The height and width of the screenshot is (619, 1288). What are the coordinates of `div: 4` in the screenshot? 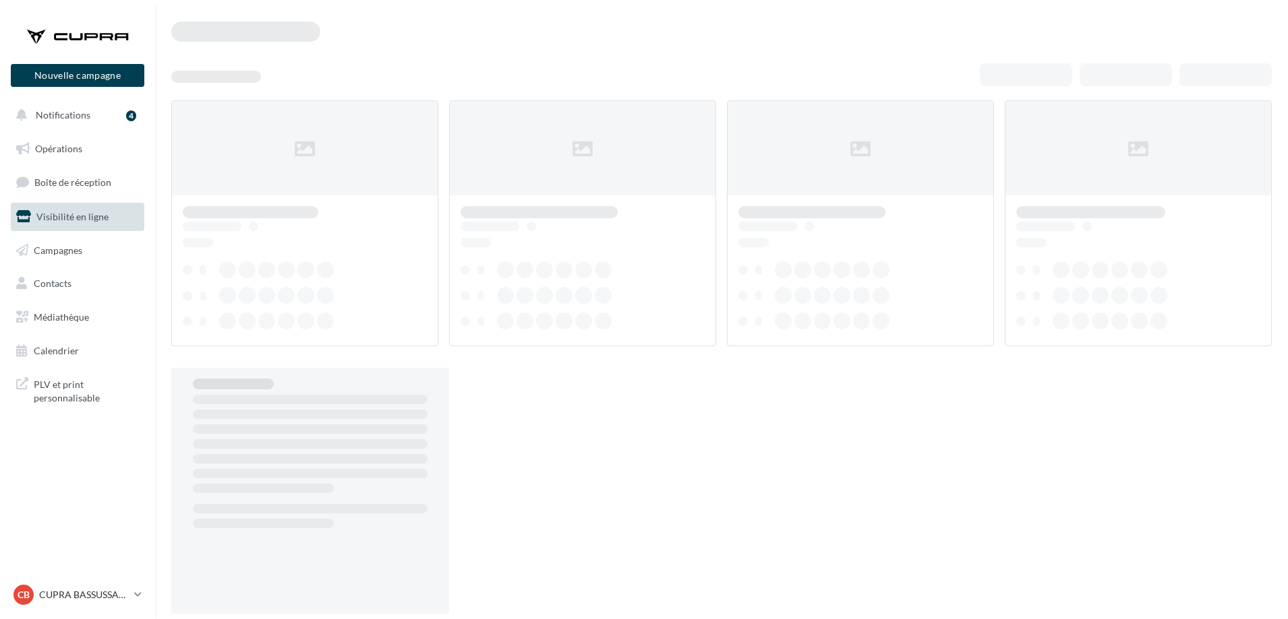 It's located at (131, 116).